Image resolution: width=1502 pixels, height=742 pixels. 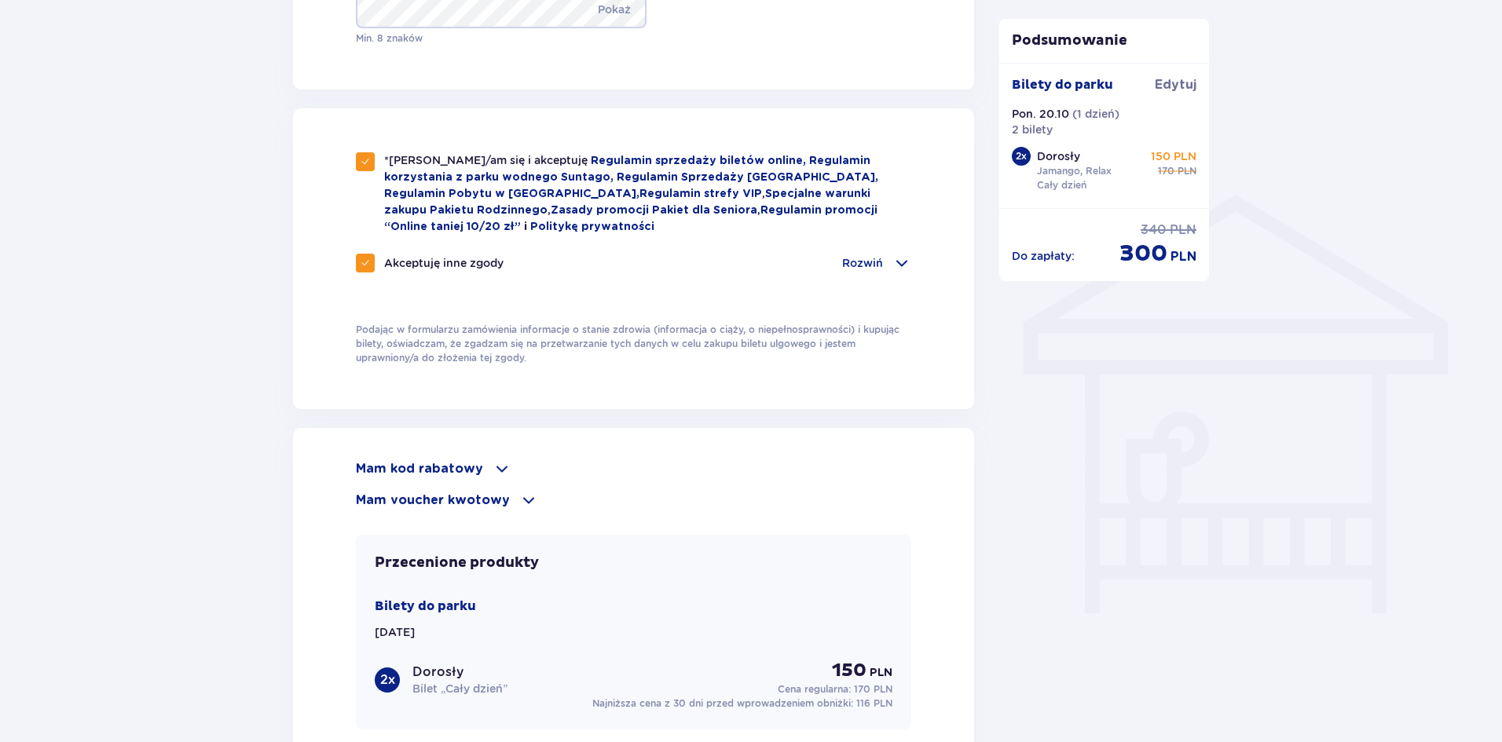 I want to click on p: Min. 8 znaków, so click(x=501, y=38).